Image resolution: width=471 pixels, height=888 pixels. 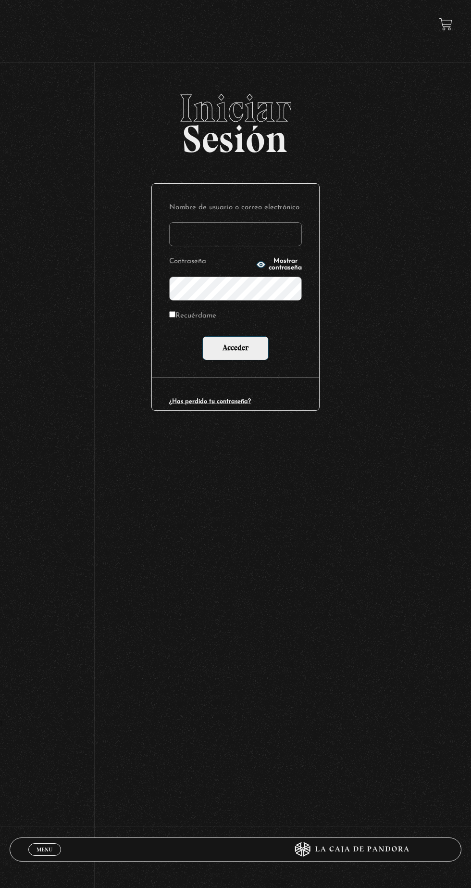 What do you see at coordinates (172, 314) in the screenshot?
I see `input: Recuérdame` at bounding box center [172, 314].